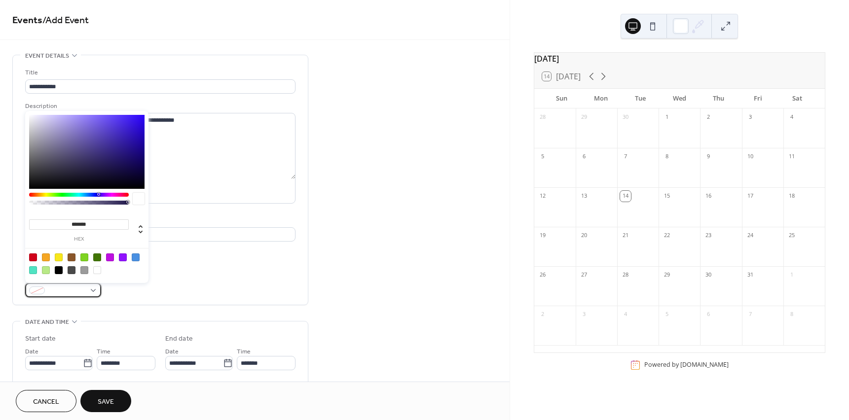 Image resolution: width=849 pixels, height=420 pixels. I want to click on div: Thu, so click(719, 99).